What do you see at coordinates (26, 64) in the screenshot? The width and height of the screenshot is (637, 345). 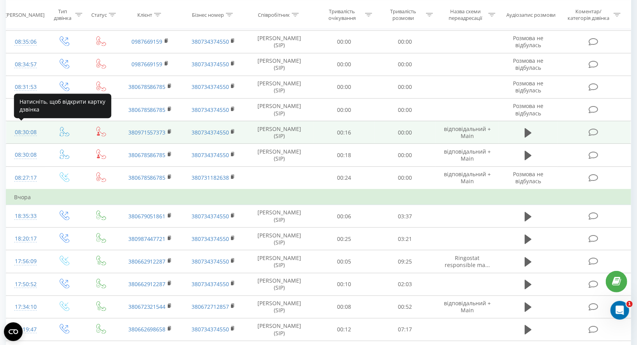 I see `div: 08:34:57` at bounding box center [26, 64].